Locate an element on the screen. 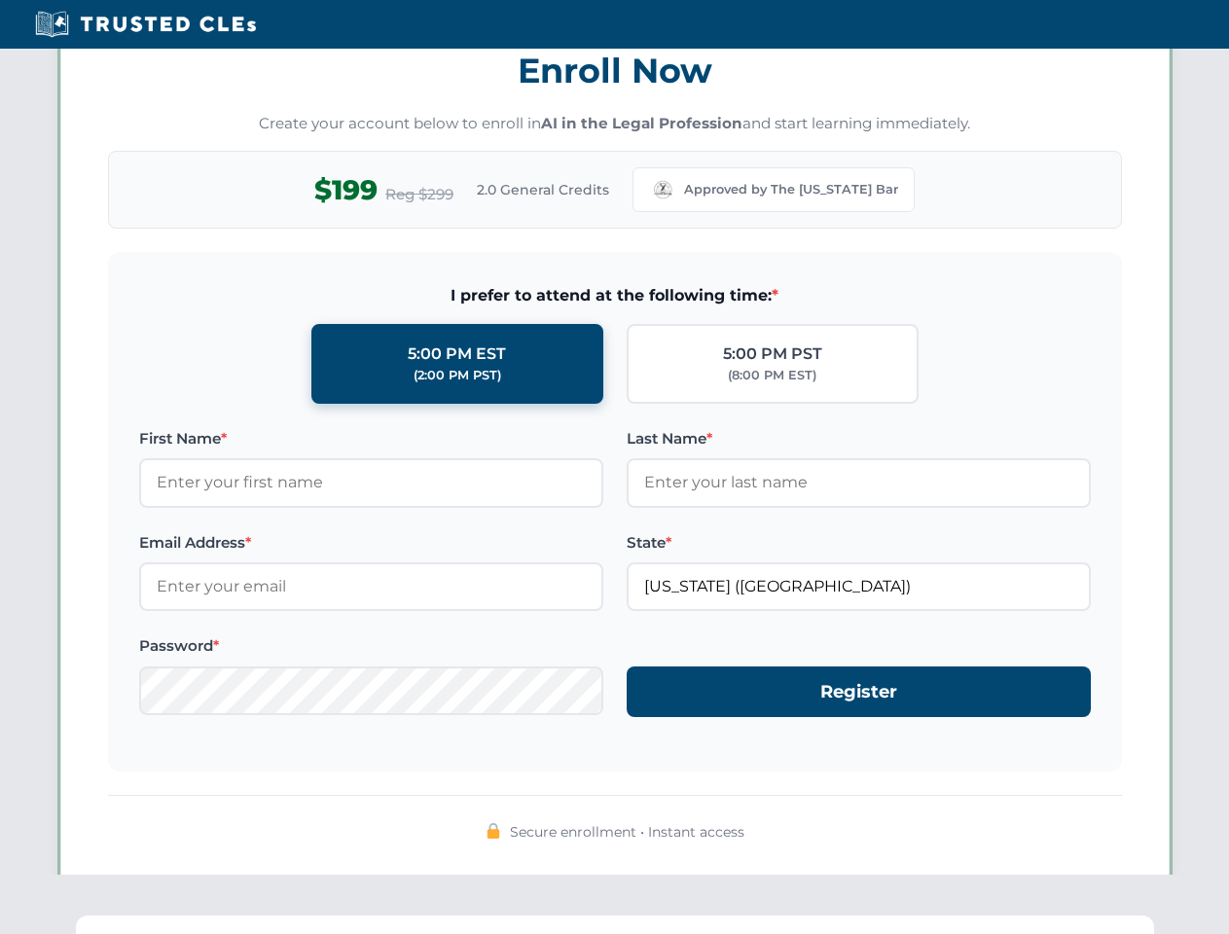  label: First Name is located at coordinates (371, 439).